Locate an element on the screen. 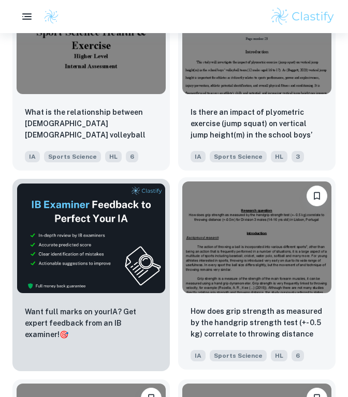 Image resolution: width=348 pixels, height=397 pixels. button: Please log in to bookmark exemplars is located at coordinates (317, 196).